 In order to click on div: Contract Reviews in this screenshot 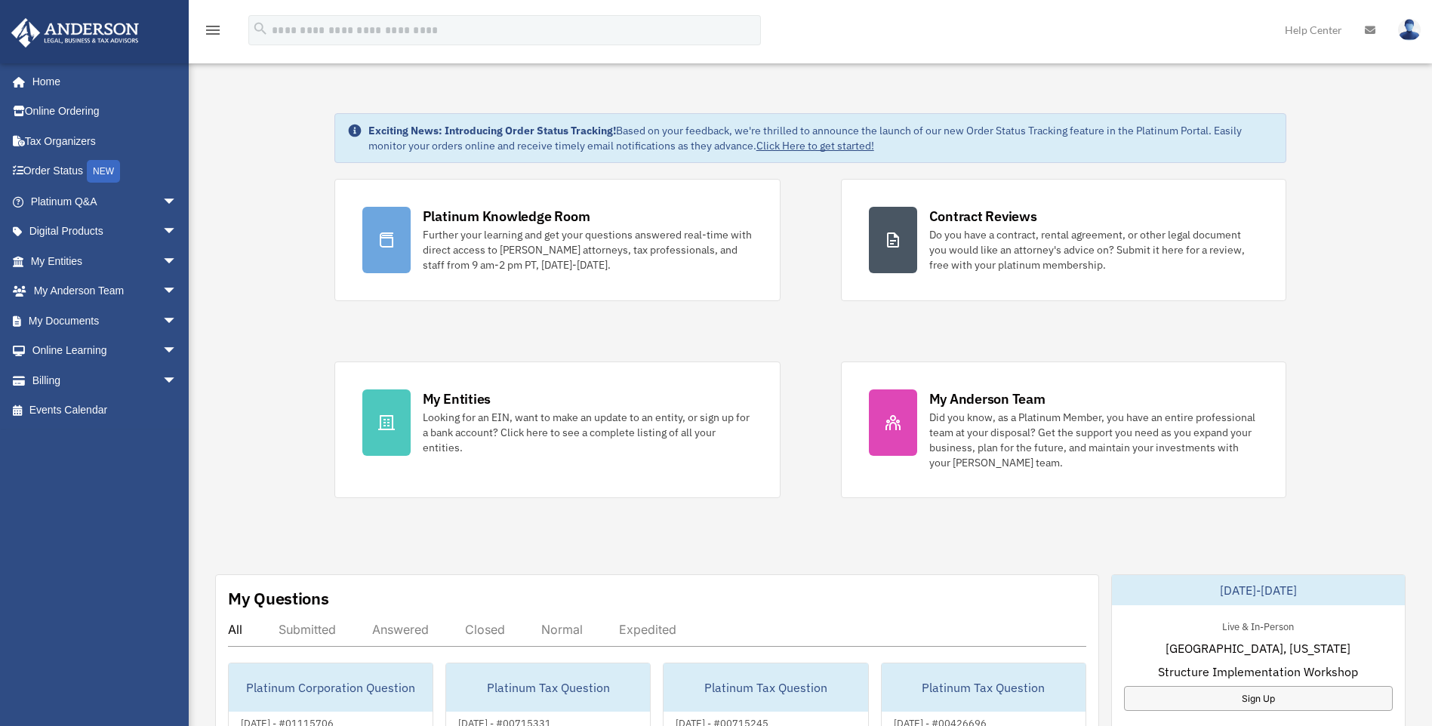, I will do `click(983, 216)`.